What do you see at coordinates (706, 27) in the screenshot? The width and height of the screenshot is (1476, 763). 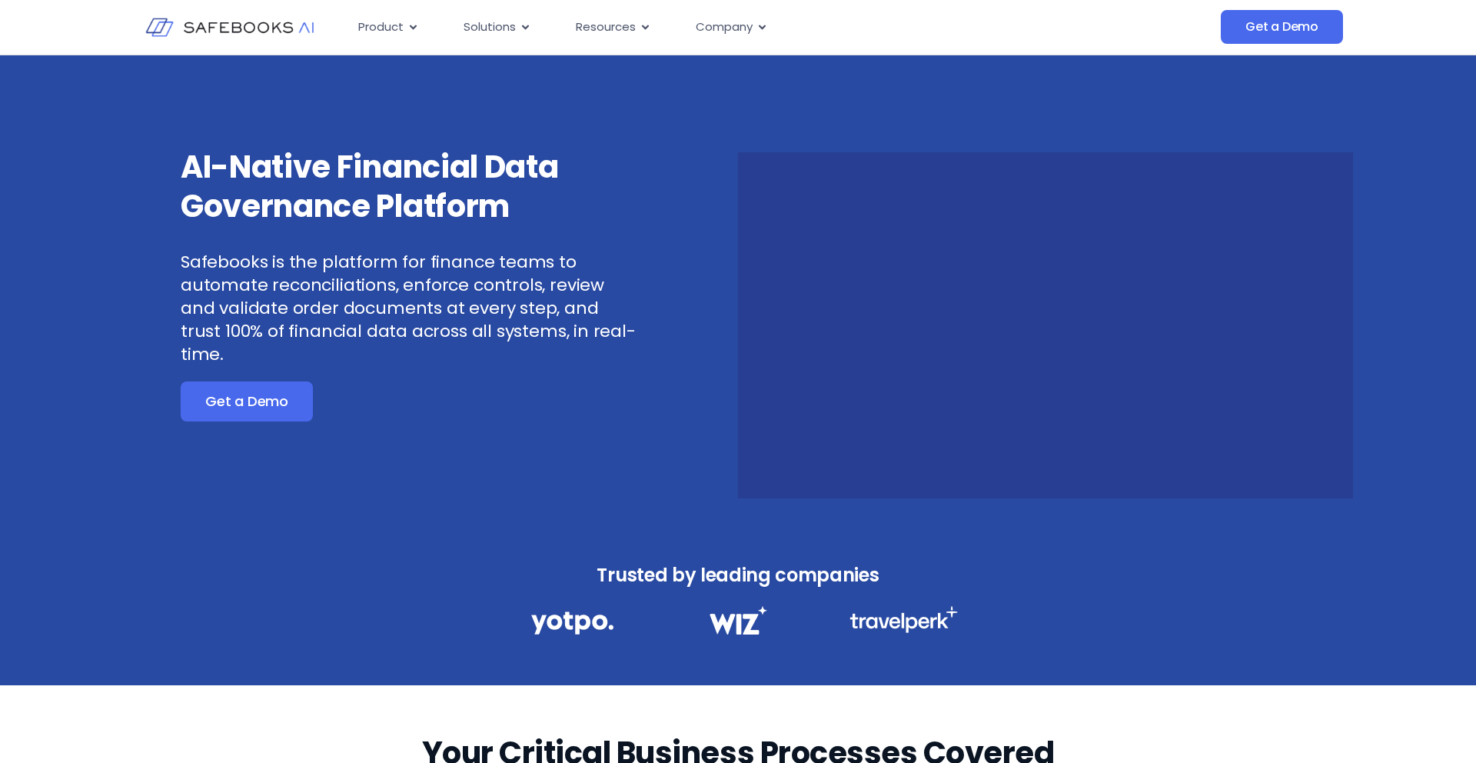 I see `div: Menu Toggle` at bounding box center [706, 27].